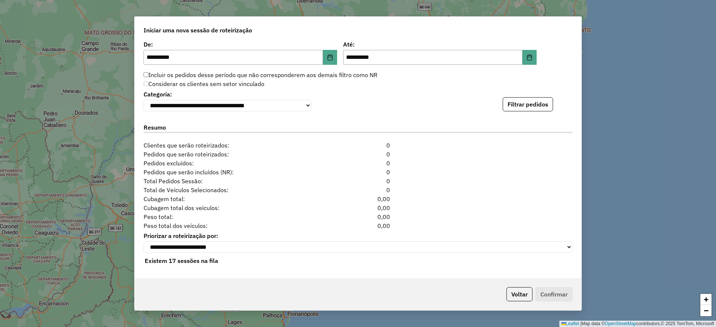 Image resolution: width=716 pixels, height=327 pixels. What do you see at coordinates (570, 324) in the screenshot?
I see `a: Leaflet` at bounding box center [570, 324].